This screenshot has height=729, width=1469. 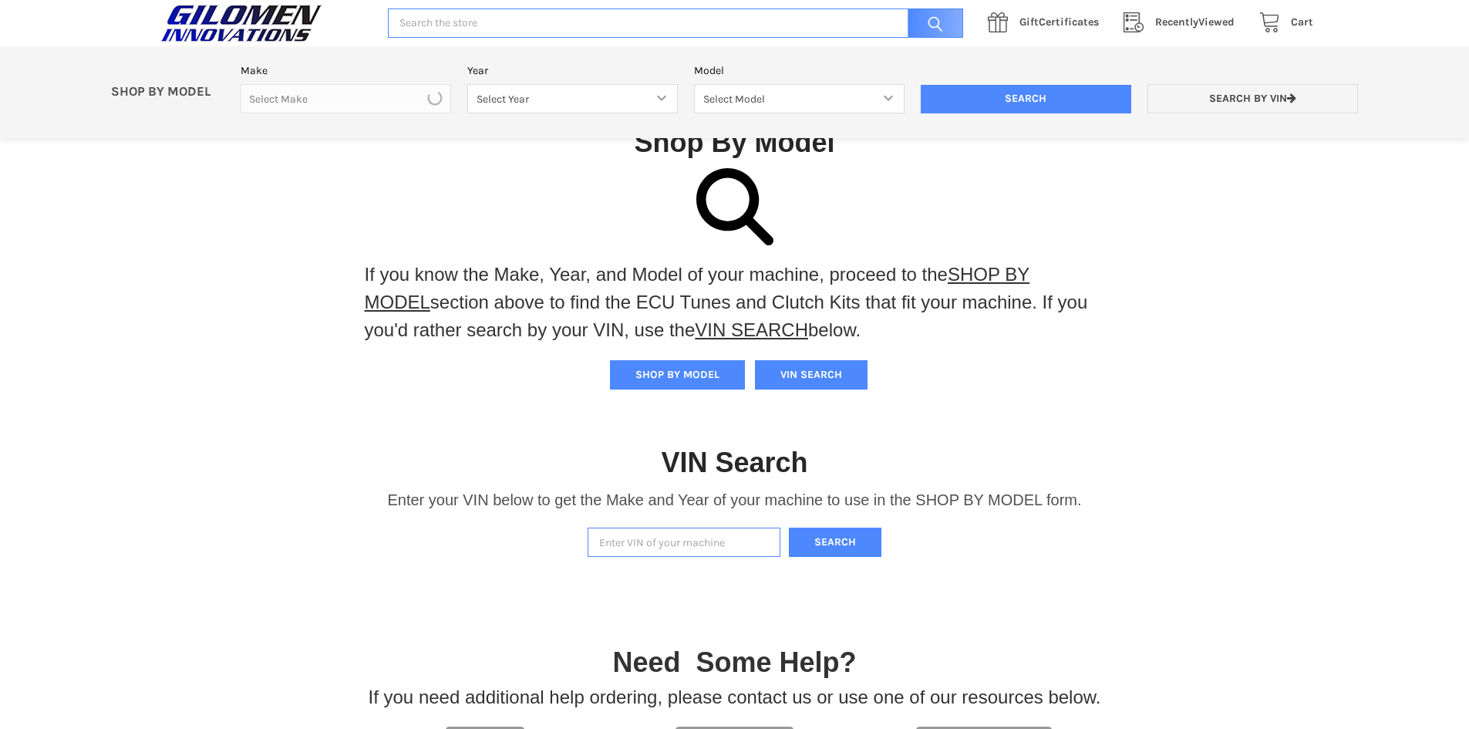 I want to click on button: VIN SEARCH, so click(x=811, y=375).